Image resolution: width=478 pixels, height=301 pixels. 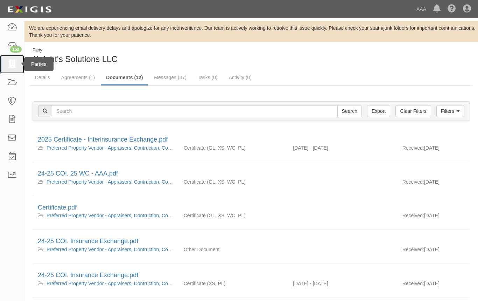 I want to click on a: Details, so click(x=42, y=77).